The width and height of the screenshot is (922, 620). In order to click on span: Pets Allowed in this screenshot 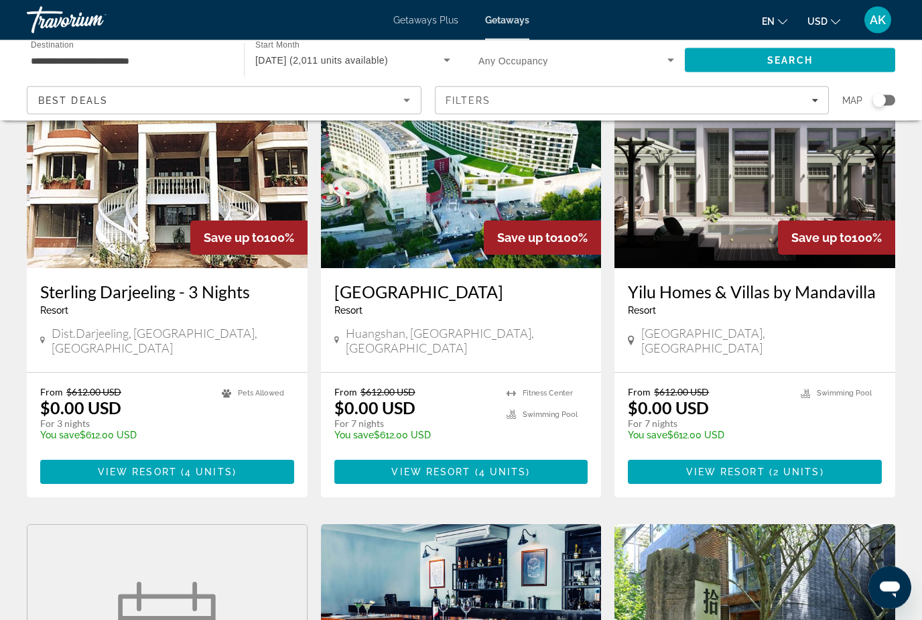, I will do `click(261, 393)`.